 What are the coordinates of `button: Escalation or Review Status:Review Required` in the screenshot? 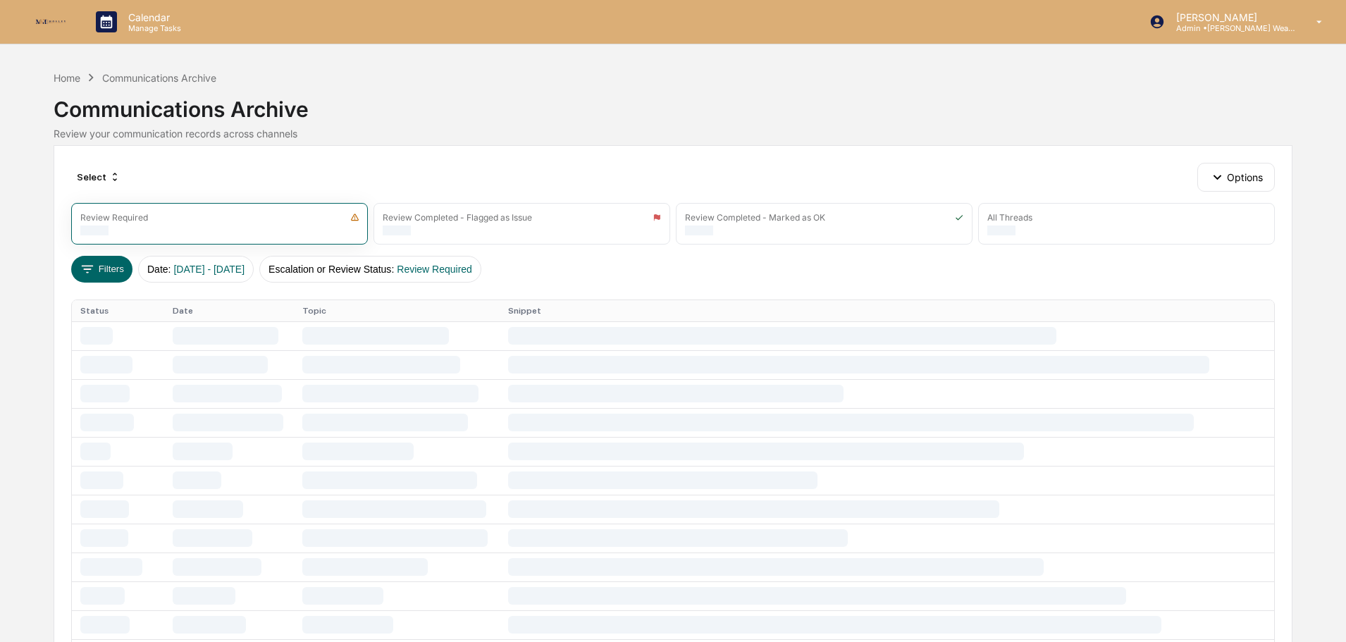 It's located at (370, 269).